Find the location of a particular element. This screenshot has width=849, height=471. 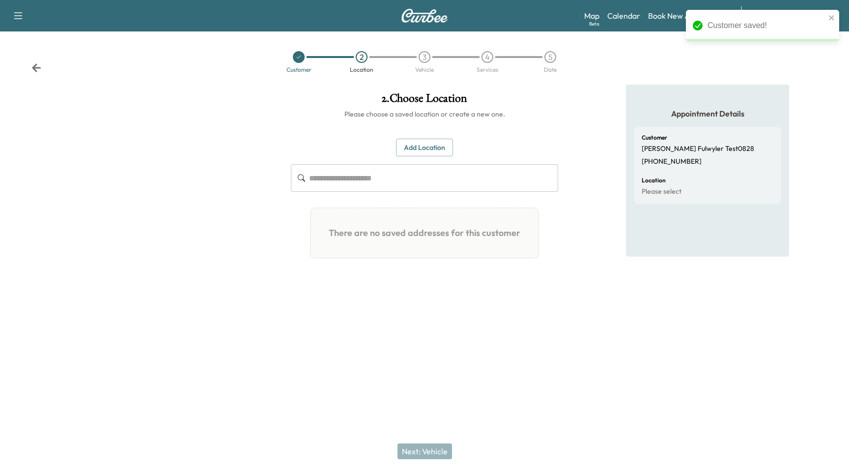

div: Back is located at coordinates (36, 68).